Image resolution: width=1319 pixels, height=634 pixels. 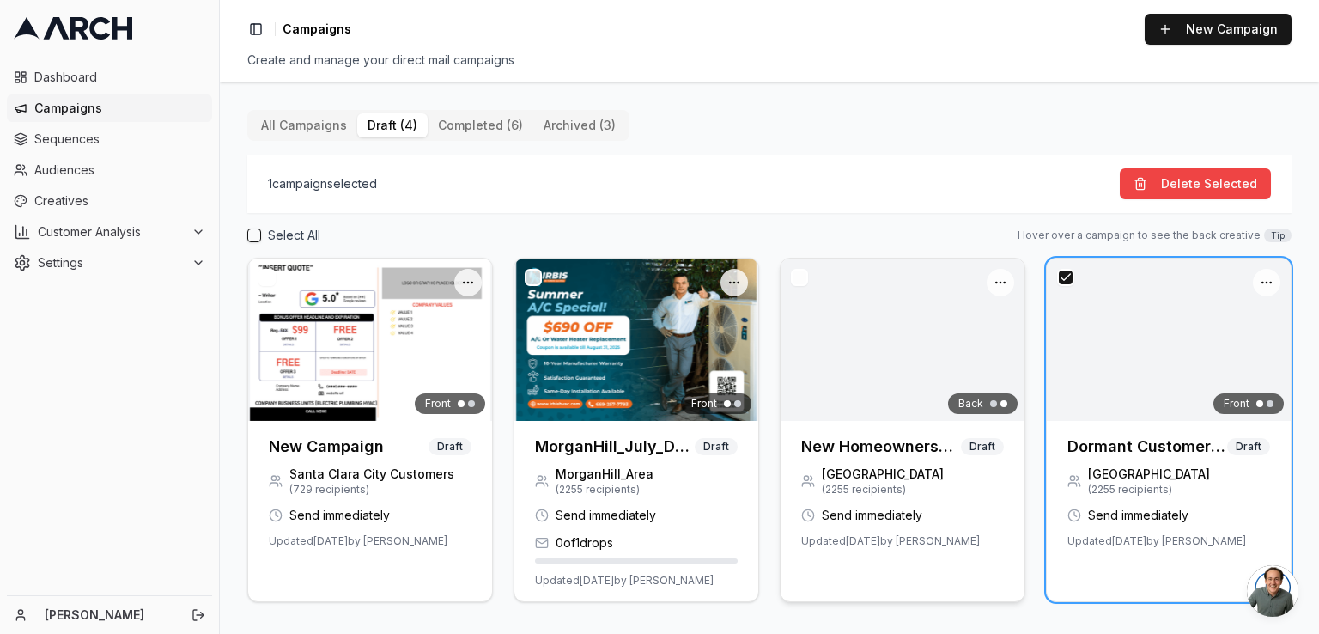 I want to click on div: Create and manage your direct mail campaigns, so click(x=769, y=60).